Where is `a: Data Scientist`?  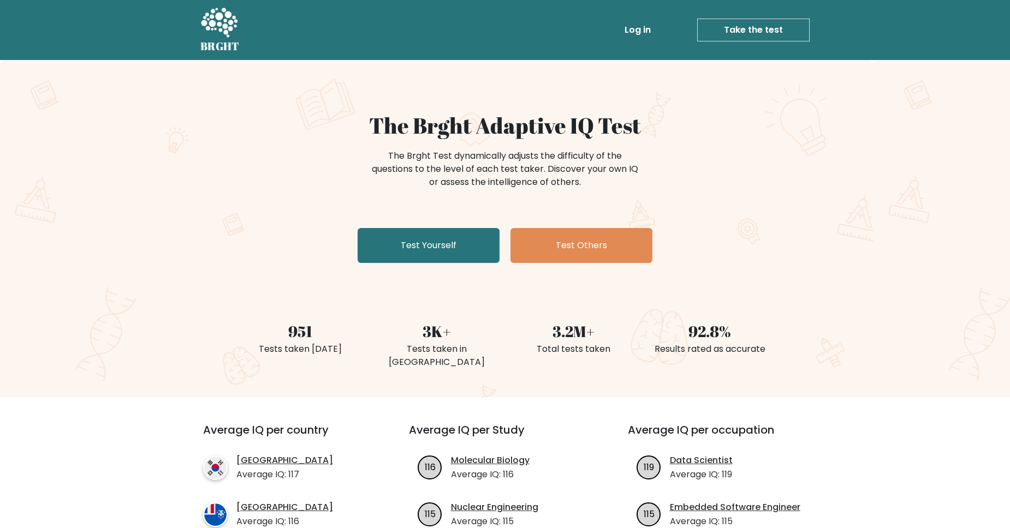
a: Data Scientist is located at coordinates (701, 461).